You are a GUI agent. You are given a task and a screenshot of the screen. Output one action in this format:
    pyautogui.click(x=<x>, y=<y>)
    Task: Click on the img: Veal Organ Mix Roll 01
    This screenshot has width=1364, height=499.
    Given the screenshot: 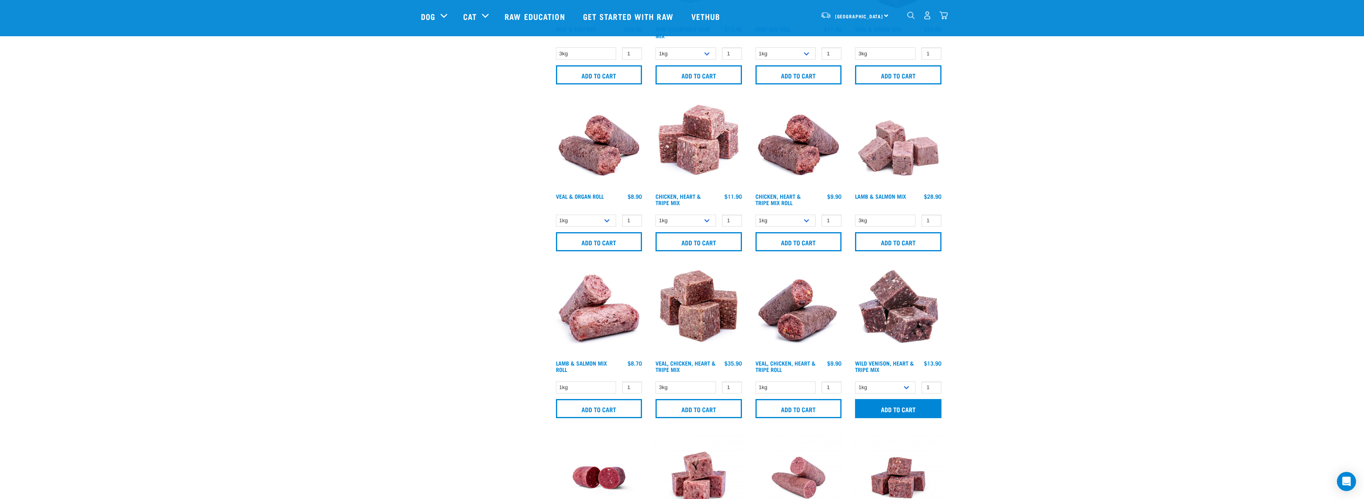 What is the action you would take?
    pyautogui.click(x=599, y=144)
    